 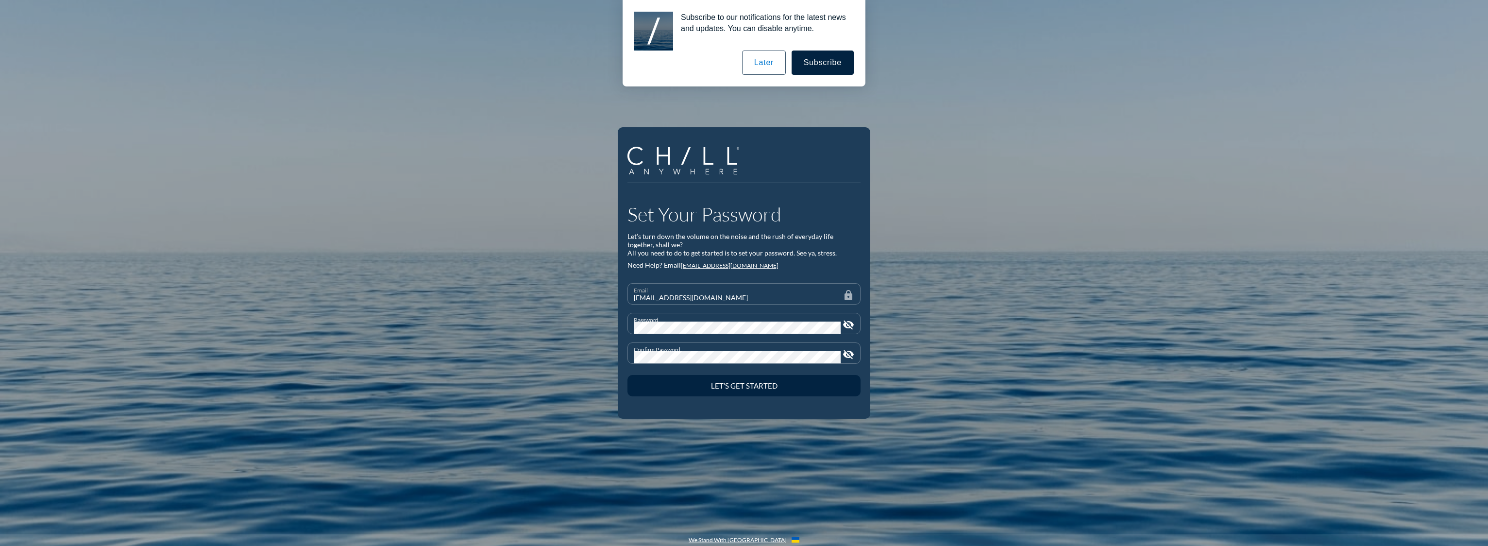 I want to click on span: Need Help? Email, so click(x=654, y=265).